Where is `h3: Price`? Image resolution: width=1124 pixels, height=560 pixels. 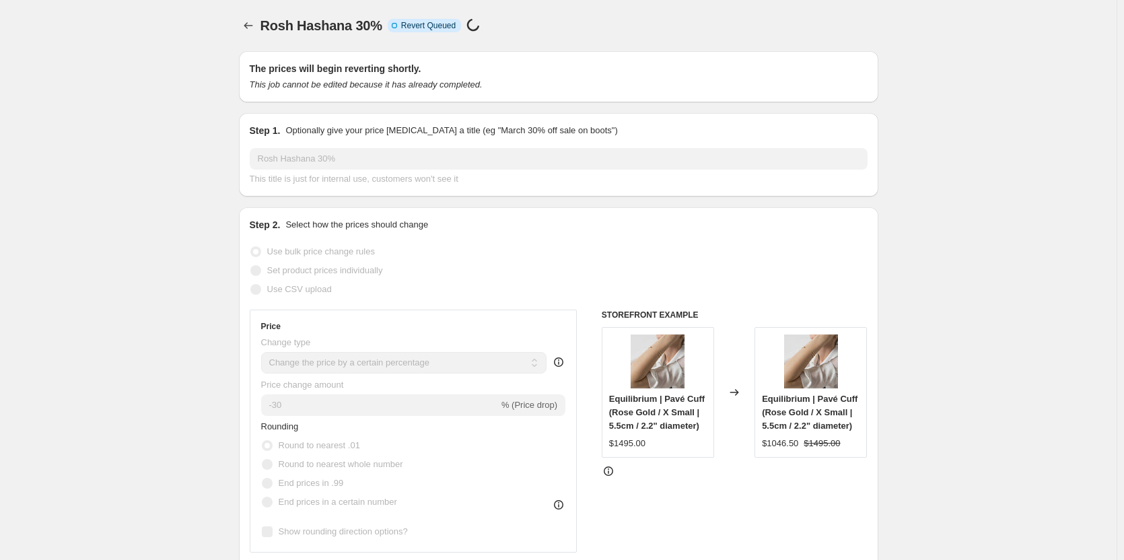 h3: Price is located at coordinates (270, 326).